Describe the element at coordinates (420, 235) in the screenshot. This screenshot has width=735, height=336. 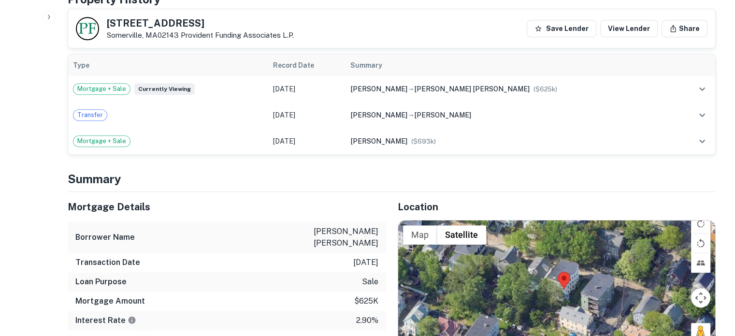
I see `button: Show street map` at that location.